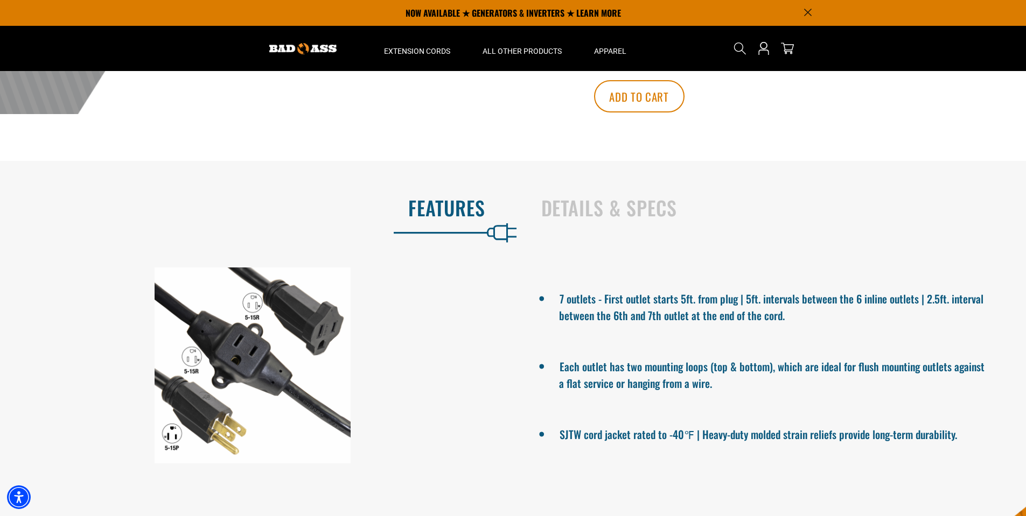  Describe the element at coordinates (774, 433) in the screenshot. I see `li: SJTW cord jacket rated to -40℉ | Heavy-duty molded strain reliefs provide long-term durability.` at that location.